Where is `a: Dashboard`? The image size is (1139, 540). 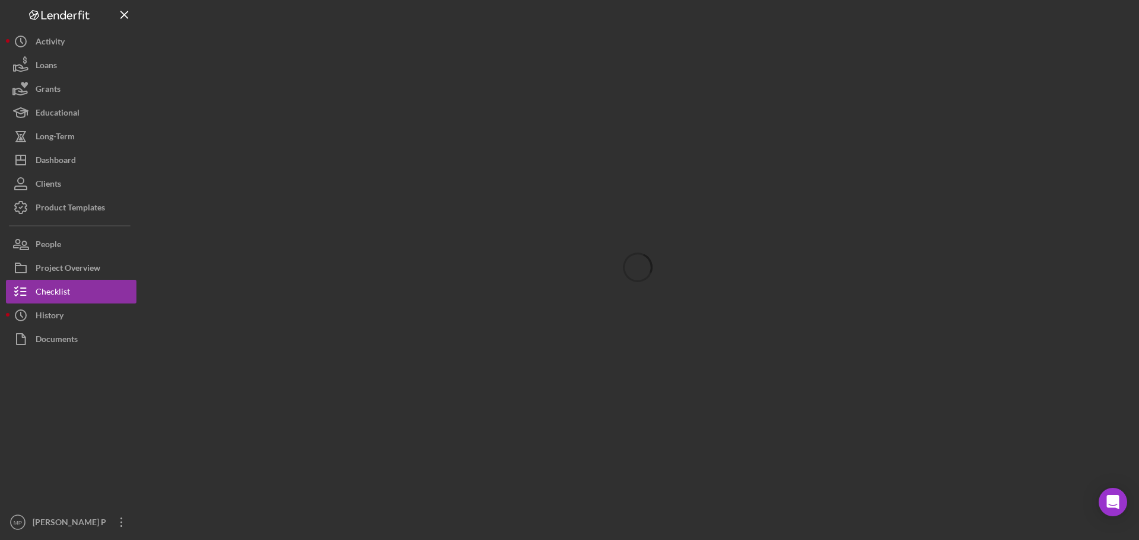
a: Dashboard is located at coordinates (71, 160).